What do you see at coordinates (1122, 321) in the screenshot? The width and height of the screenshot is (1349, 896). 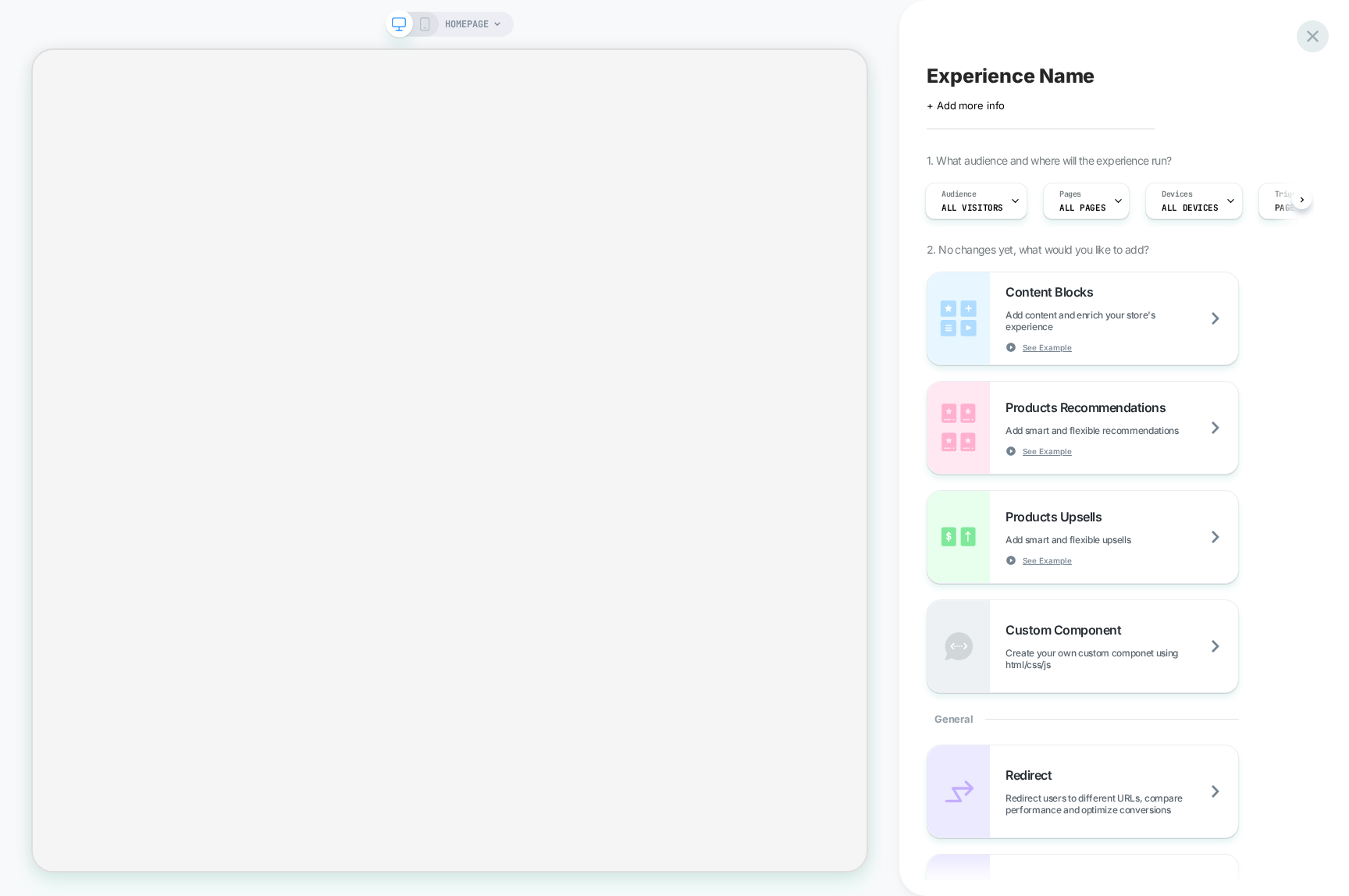 I see `span: Add content and enrich your store's experience` at bounding box center [1122, 321].